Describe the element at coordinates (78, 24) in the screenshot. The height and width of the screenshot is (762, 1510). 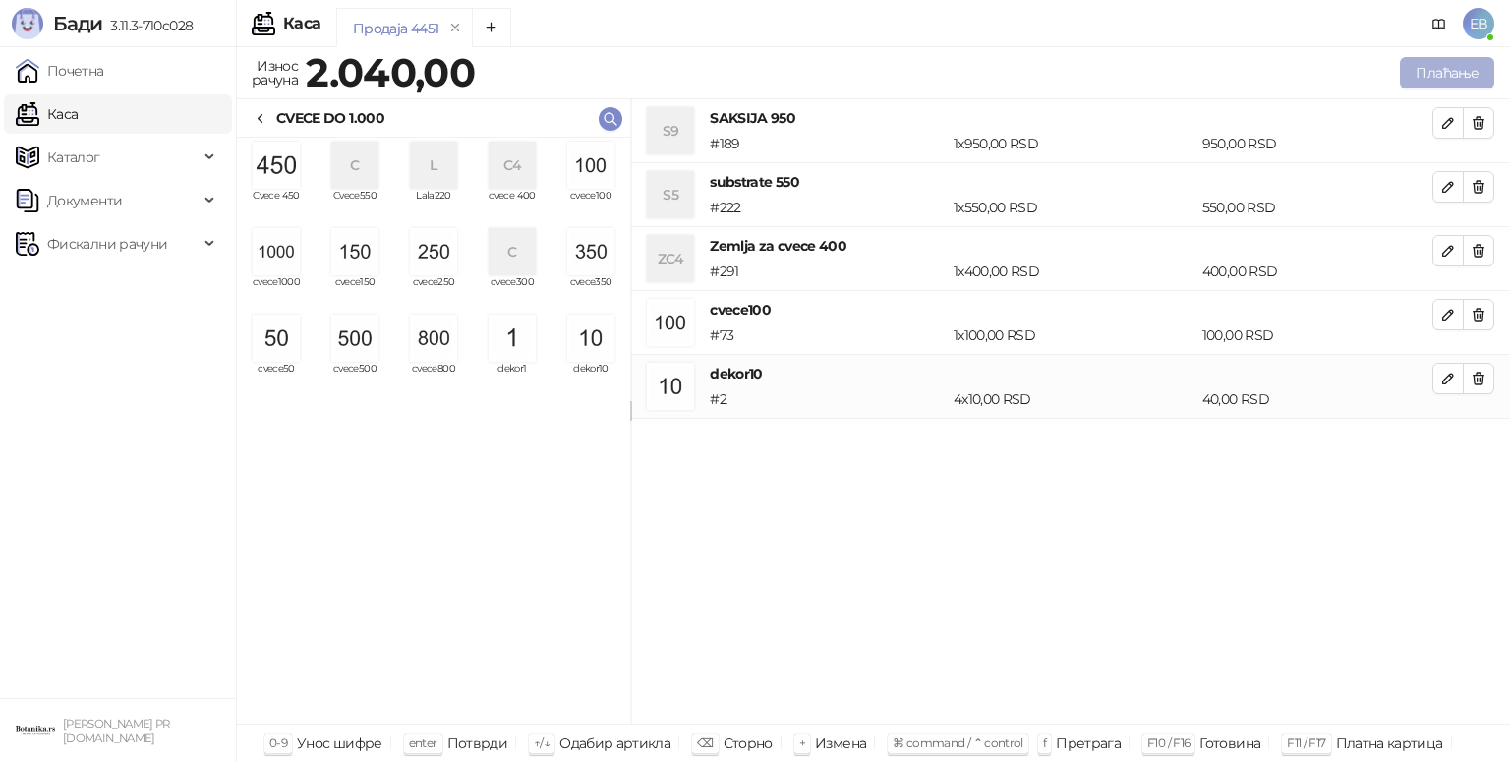
I see `span: Бади` at that location.